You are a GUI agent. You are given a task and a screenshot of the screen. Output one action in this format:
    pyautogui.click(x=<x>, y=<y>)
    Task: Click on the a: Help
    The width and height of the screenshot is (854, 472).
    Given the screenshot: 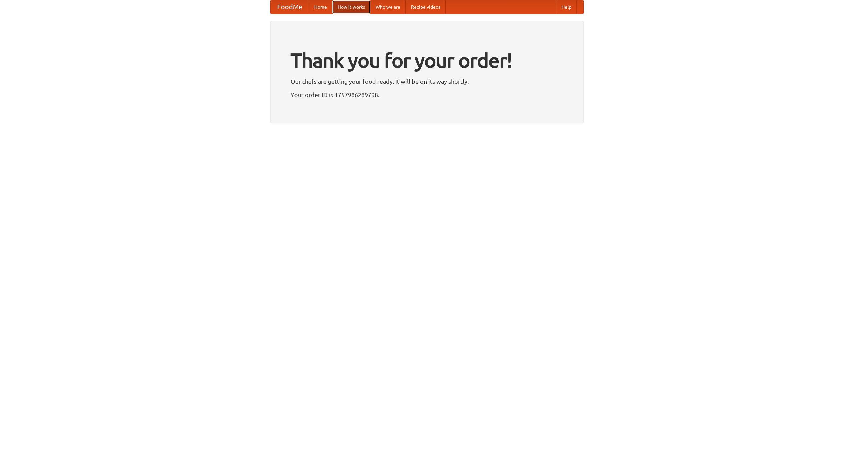 What is the action you would take?
    pyautogui.click(x=566, y=7)
    